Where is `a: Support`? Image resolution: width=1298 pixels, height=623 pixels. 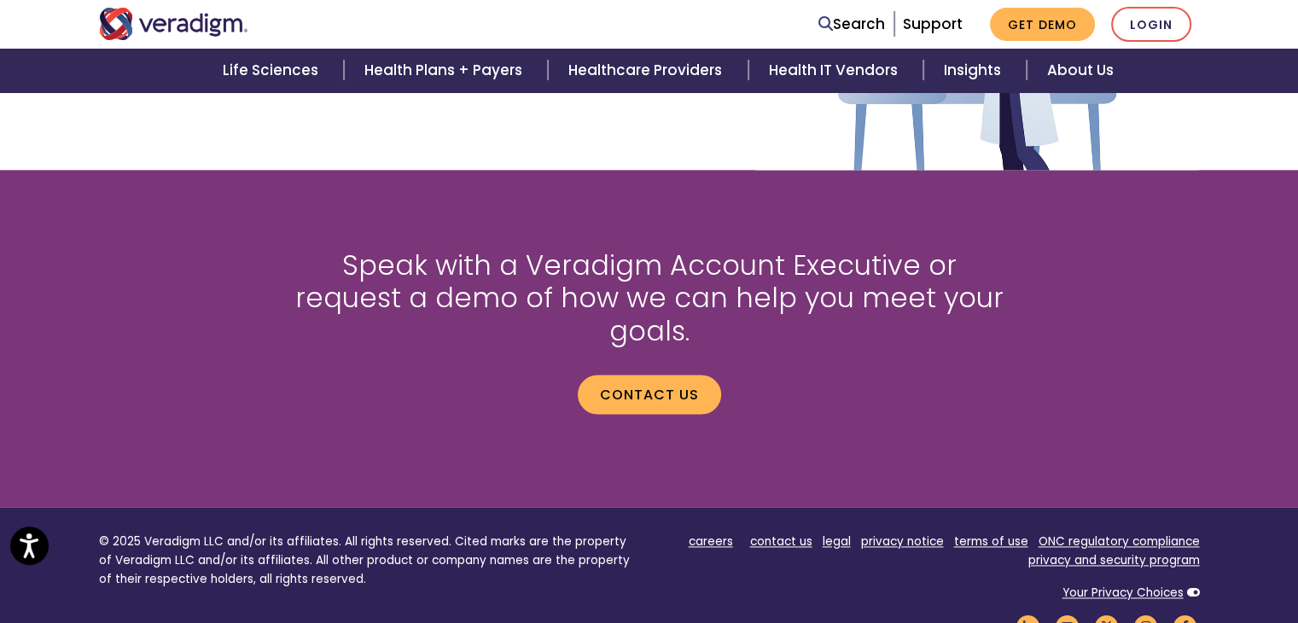 a: Support is located at coordinates (933, 24).